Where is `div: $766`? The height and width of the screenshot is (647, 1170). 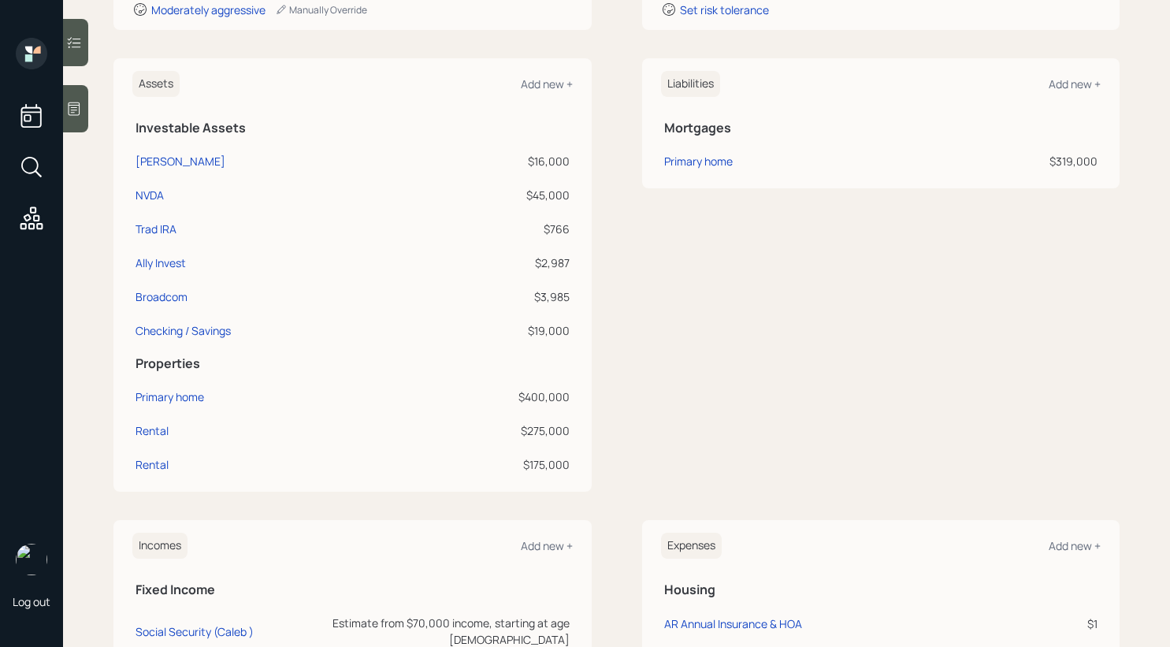 div: $766 is located at coordinates (493, 228).